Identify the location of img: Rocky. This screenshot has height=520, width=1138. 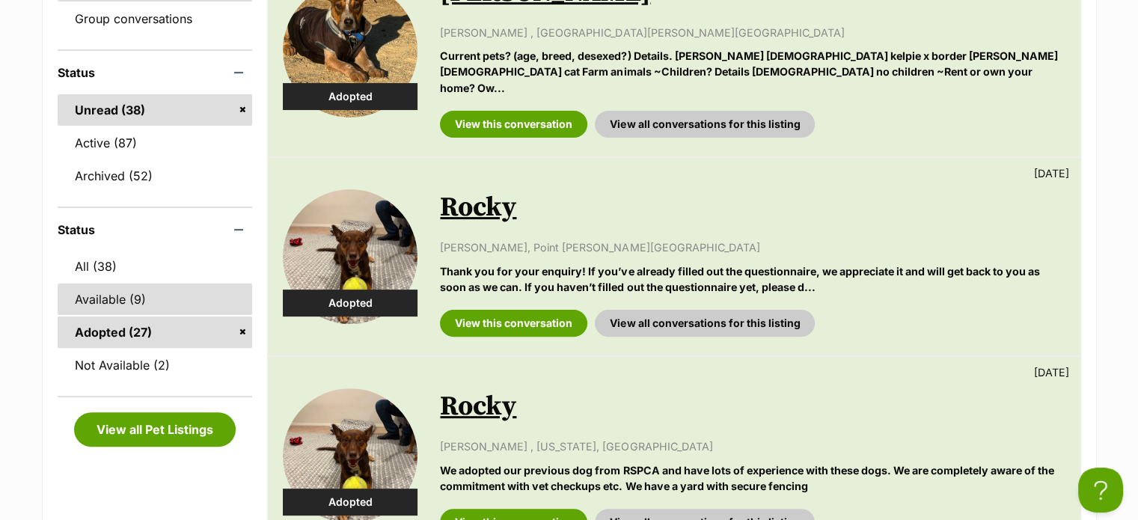
(350, 257).